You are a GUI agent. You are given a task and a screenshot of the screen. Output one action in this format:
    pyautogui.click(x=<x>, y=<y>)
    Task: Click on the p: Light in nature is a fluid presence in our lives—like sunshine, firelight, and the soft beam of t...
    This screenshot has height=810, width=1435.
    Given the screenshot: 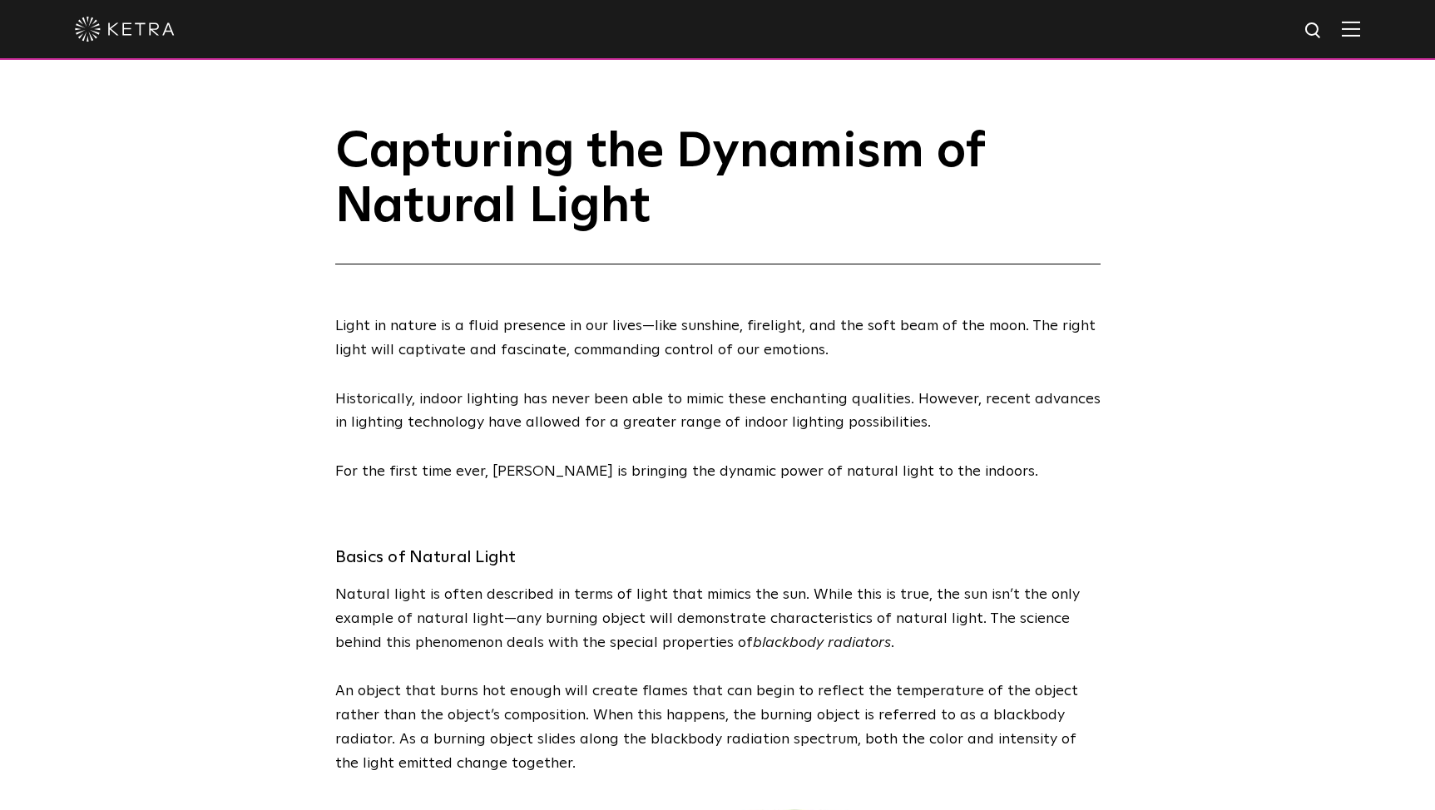 What is the action you would take?
    pyautogui.click(x=718, y=338)
    